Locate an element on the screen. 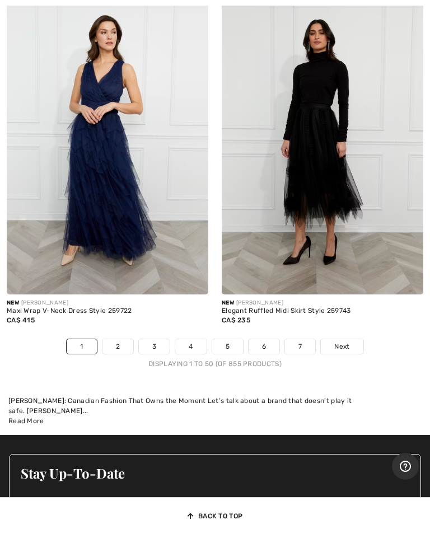 The width and height of the screenshot is (430, 534). h3: Stay Up-To-Date is located at coordinates (215, 473).